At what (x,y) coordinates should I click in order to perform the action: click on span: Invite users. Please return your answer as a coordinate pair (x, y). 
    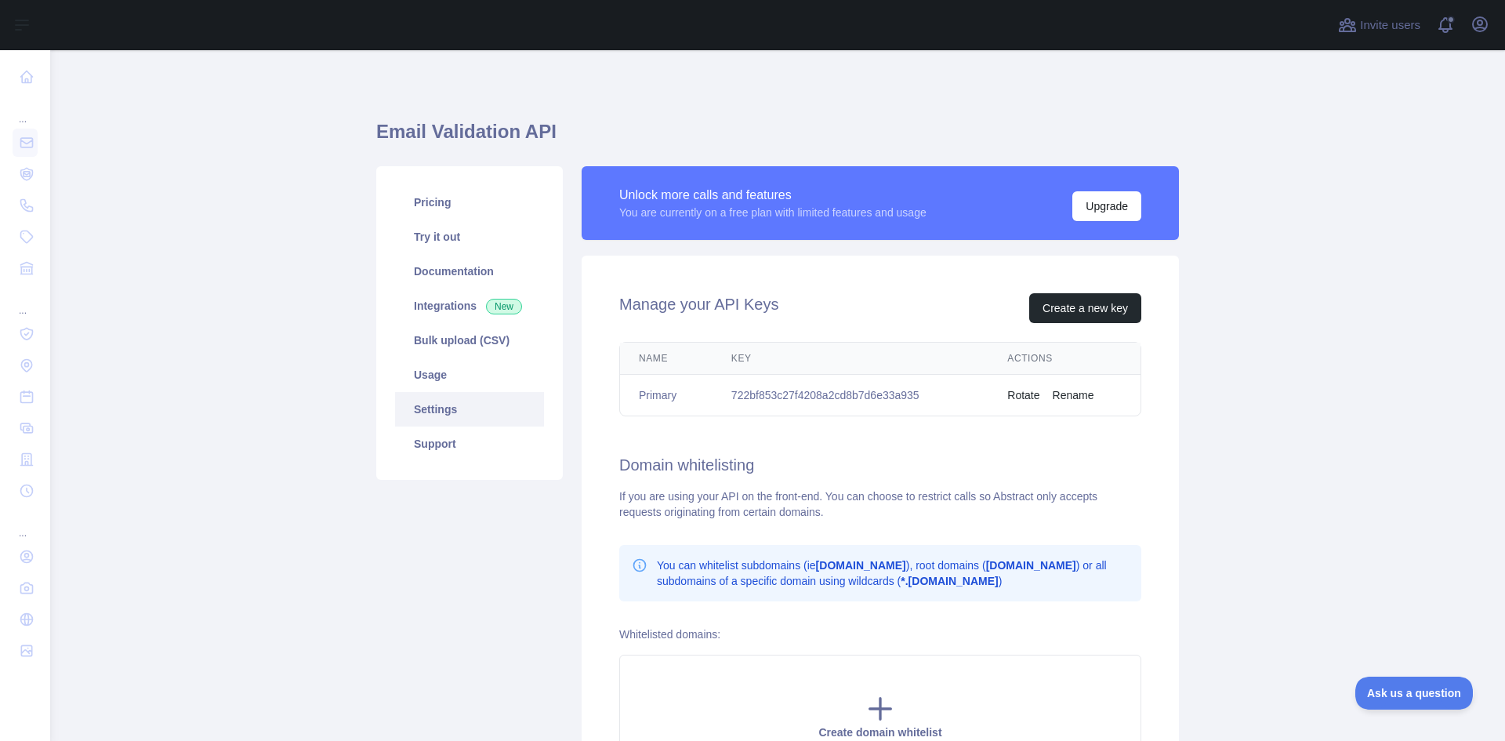
    Looking at the image, I should click on (1390, 25).